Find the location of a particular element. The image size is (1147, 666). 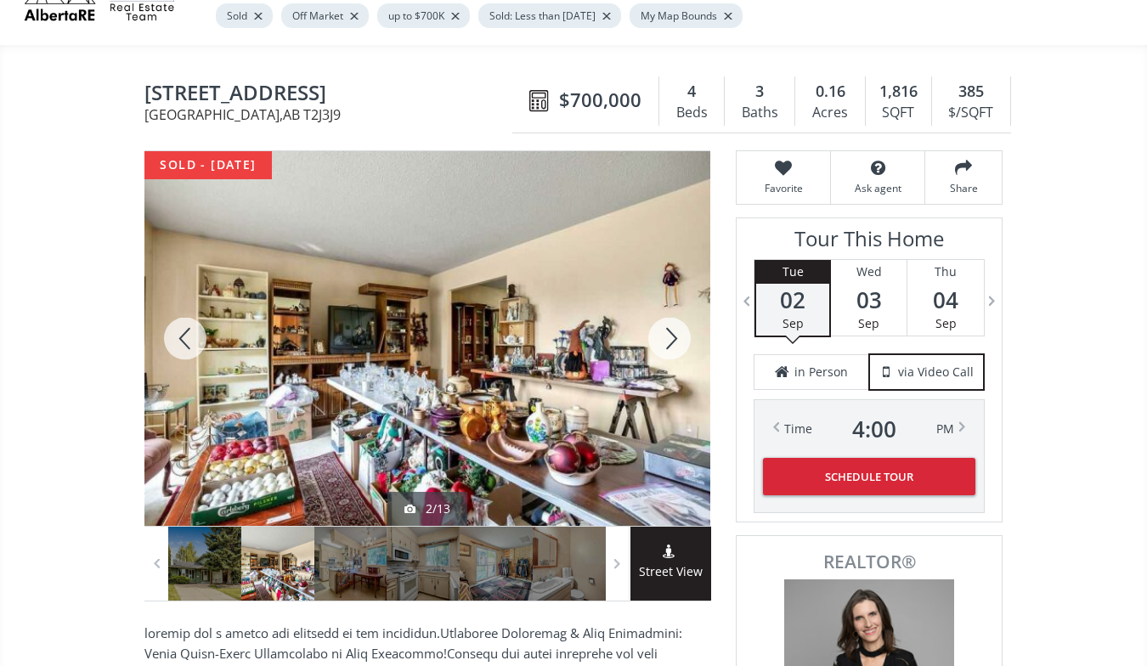

div: Beds is located at coordinates (692, 113).